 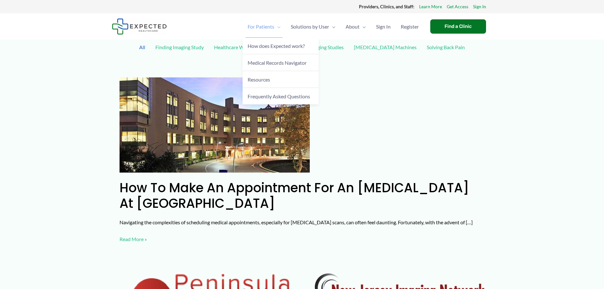 I want to click on a: Finding Imaging Study, so click(x=179, y=47).